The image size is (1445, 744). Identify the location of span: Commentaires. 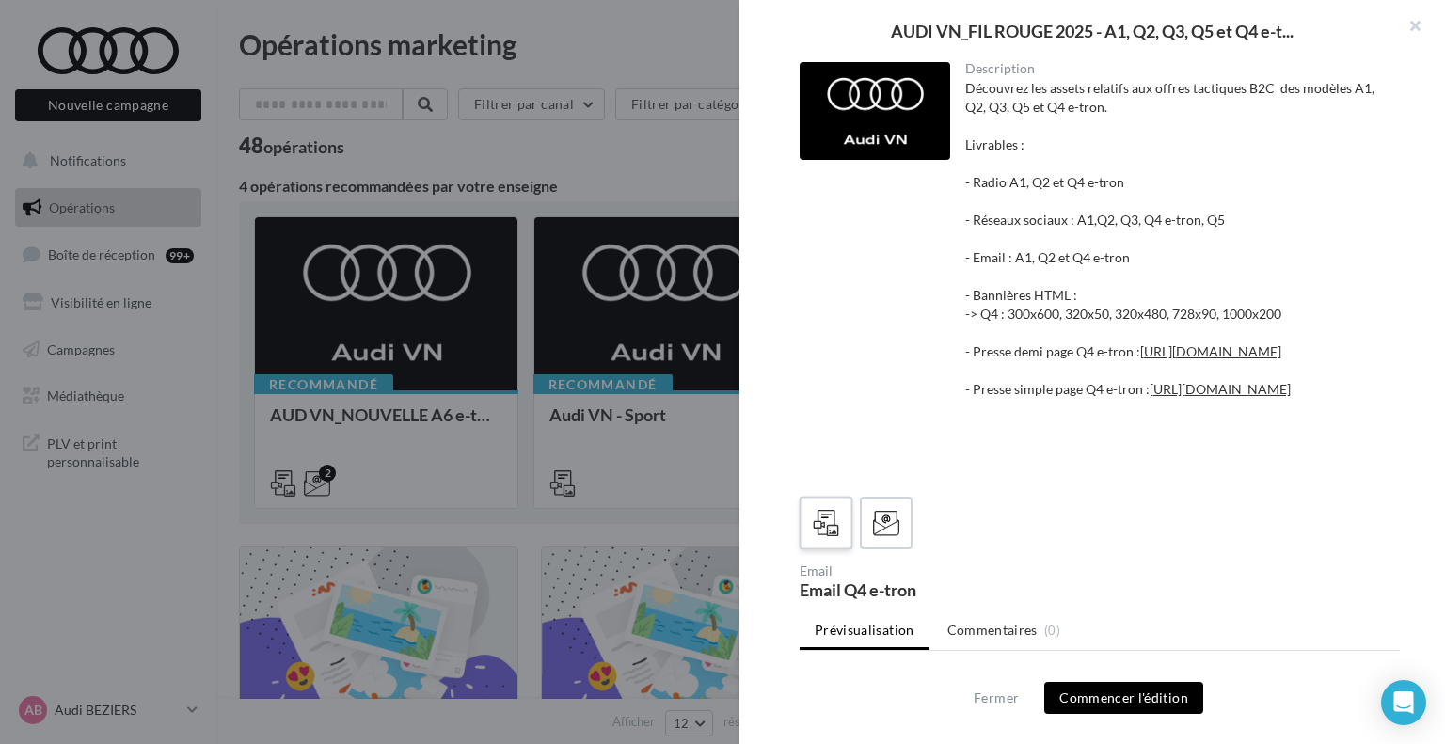
(993, 630).